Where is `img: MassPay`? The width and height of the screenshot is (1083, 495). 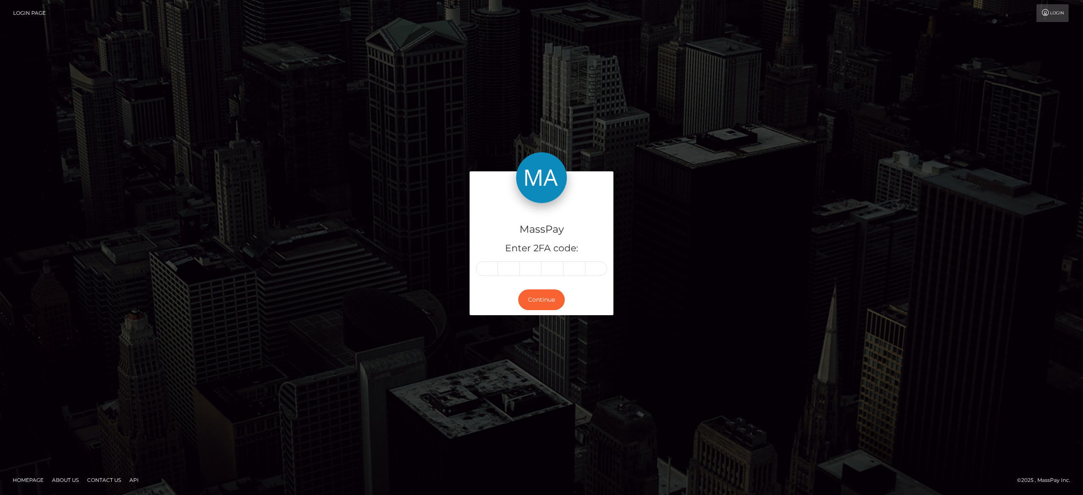 img: MassPay is located at coordinates (541, 178).